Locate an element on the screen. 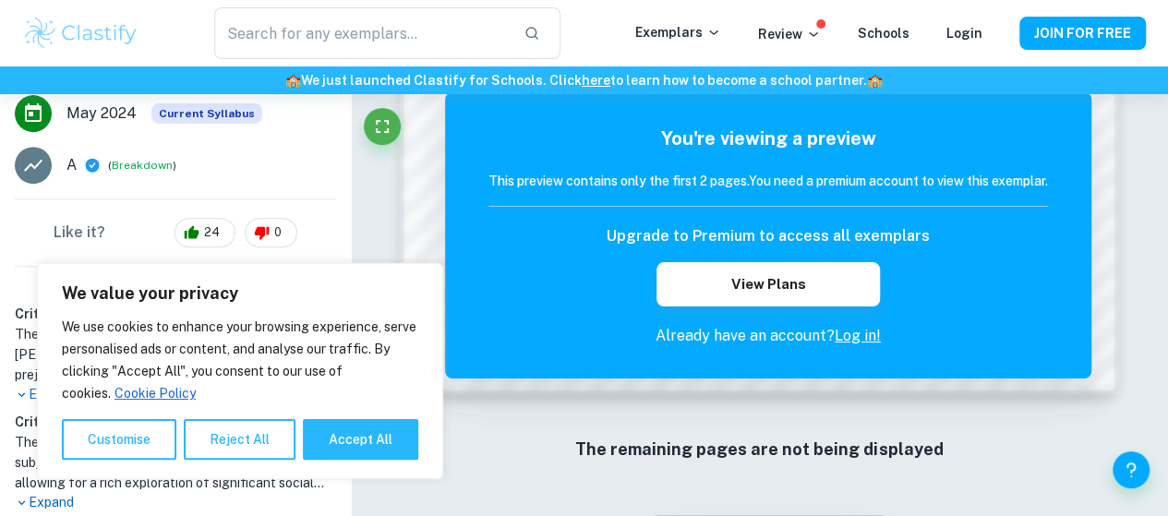  button: Fullscreen is located at coordinates (382, 127).